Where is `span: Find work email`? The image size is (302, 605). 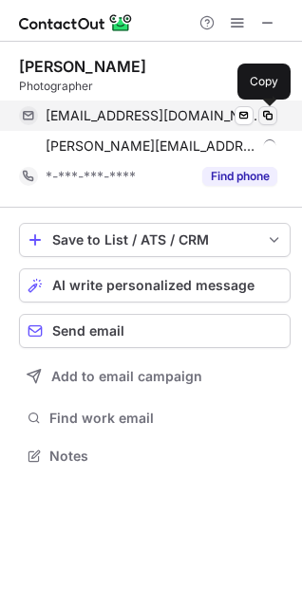
span: Find work email is located at coordinates (166, 418).